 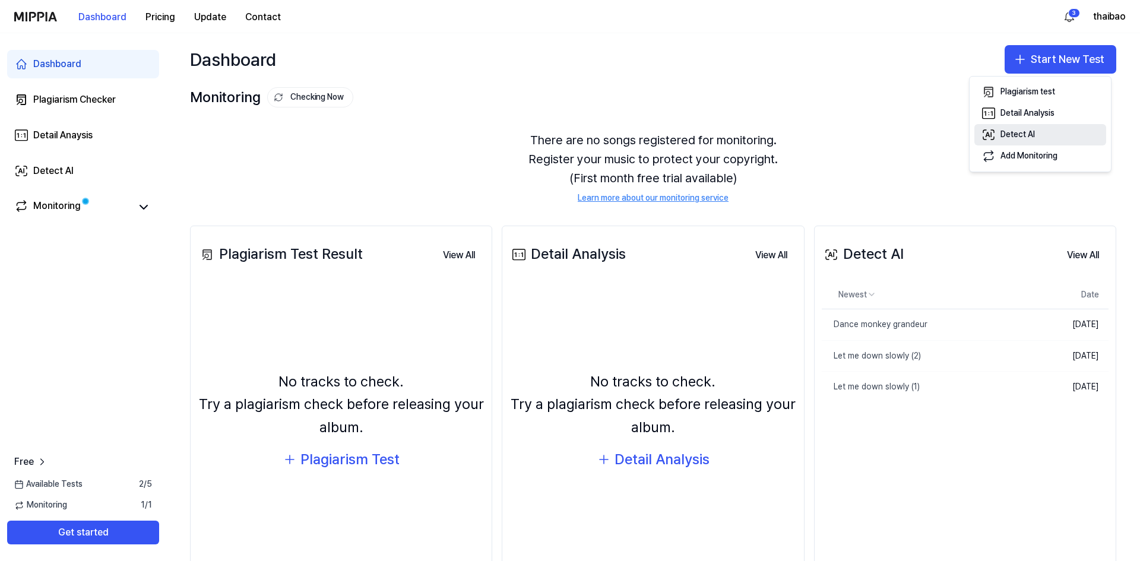 What do you see at coordinates (1028, 92) in the screenshot?
I see `div: Plagiarism test` at bounding box center [1028, 92].